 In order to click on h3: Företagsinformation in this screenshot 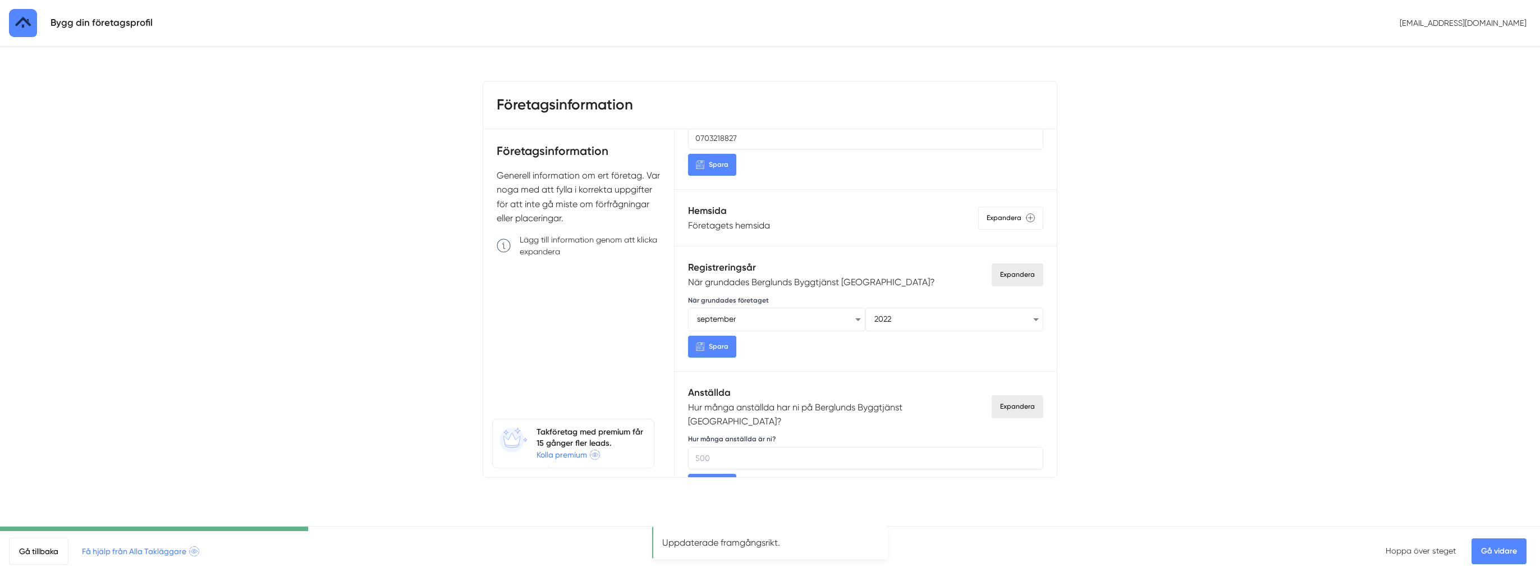, I will do `click(565, 105)`.